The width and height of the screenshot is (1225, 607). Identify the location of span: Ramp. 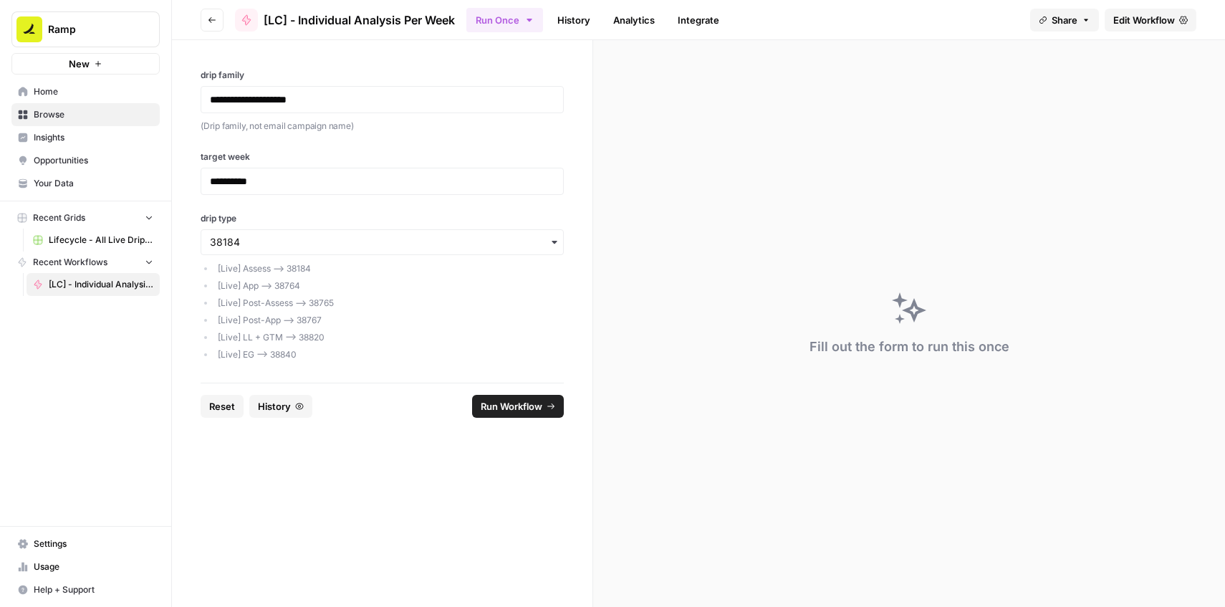
(91, 29).